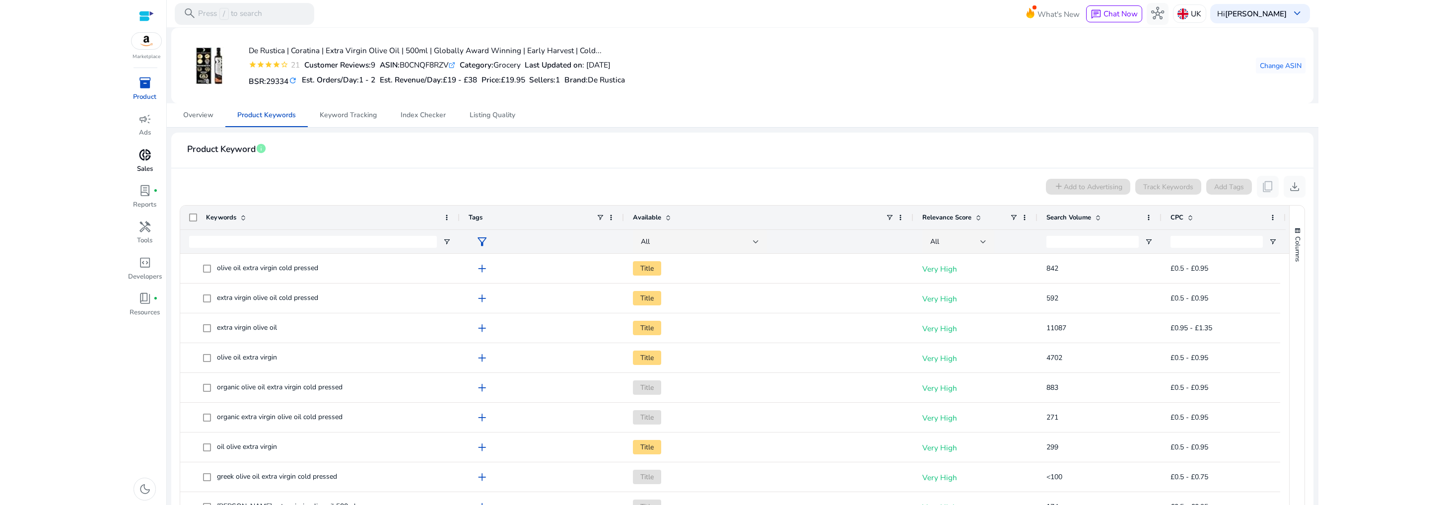 The image size is (1445, 505). Describe the element at coordinates (293, 80) in the screenshot. I see `mat-icon: refresh` at that location.